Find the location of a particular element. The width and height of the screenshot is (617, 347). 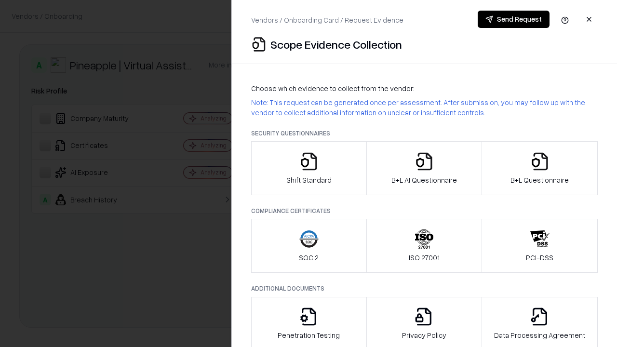

p: Scope Evidence Collection is located at coordinates (336, 44).